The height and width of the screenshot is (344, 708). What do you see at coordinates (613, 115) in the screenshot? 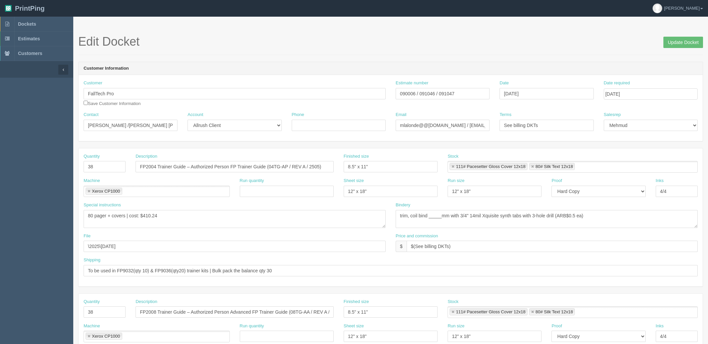
I see `label: Salesrep` at bounding box center [613, 115].